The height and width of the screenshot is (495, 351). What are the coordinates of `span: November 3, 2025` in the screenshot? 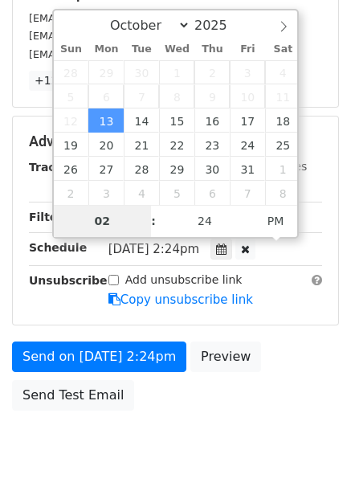 It's located at (106, 193).